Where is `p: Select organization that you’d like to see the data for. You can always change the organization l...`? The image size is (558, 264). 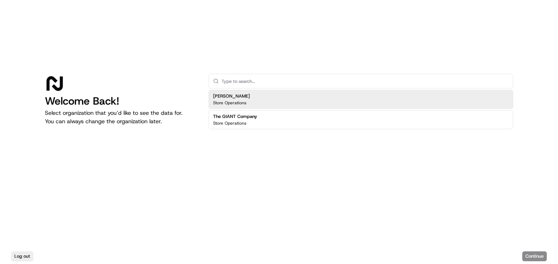
p: Select organization that you’d like to see the data for. You can always change the organization l... is located at coordinates (121, 117).